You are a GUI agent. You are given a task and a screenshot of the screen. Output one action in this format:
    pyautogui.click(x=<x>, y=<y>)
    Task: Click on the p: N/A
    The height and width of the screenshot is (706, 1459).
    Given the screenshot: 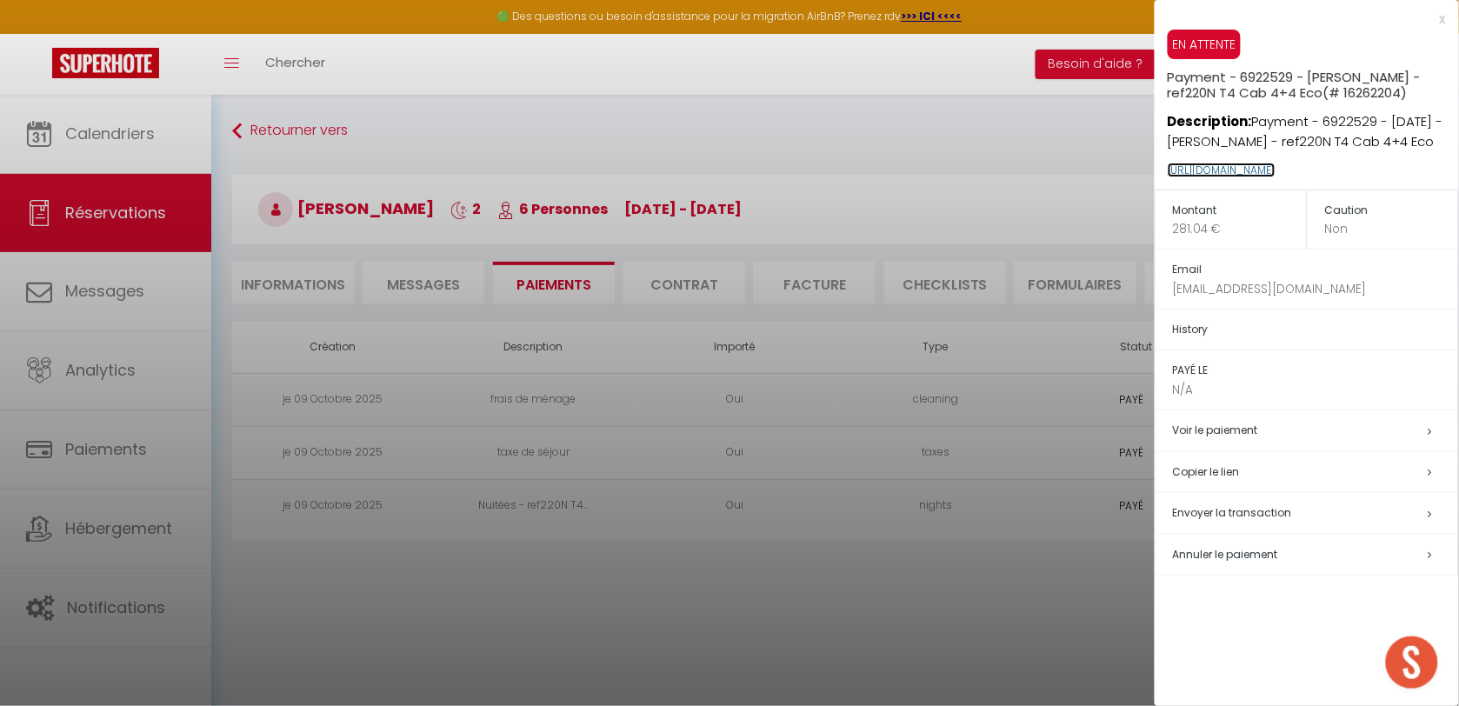 What is the action you would take?
    pyautogui.click(x=1316, y=390)
    